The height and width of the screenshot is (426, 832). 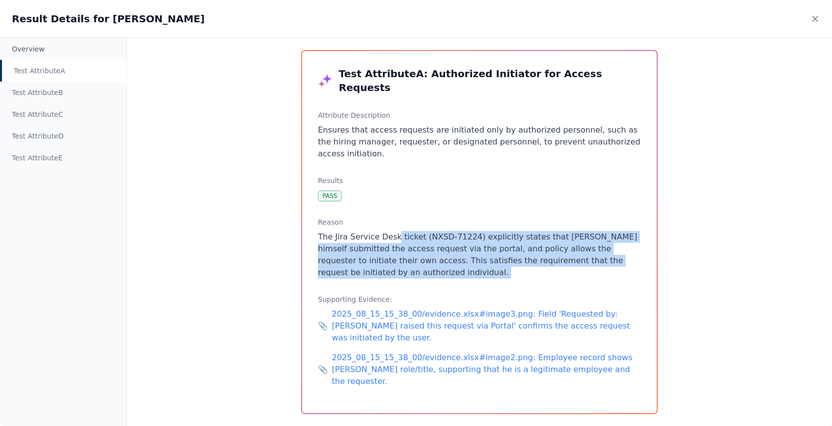 What do you see at coordinates (479, 115) in the screenshot?
I see `h3: Attribute Description` at bounding box center [479, 115].